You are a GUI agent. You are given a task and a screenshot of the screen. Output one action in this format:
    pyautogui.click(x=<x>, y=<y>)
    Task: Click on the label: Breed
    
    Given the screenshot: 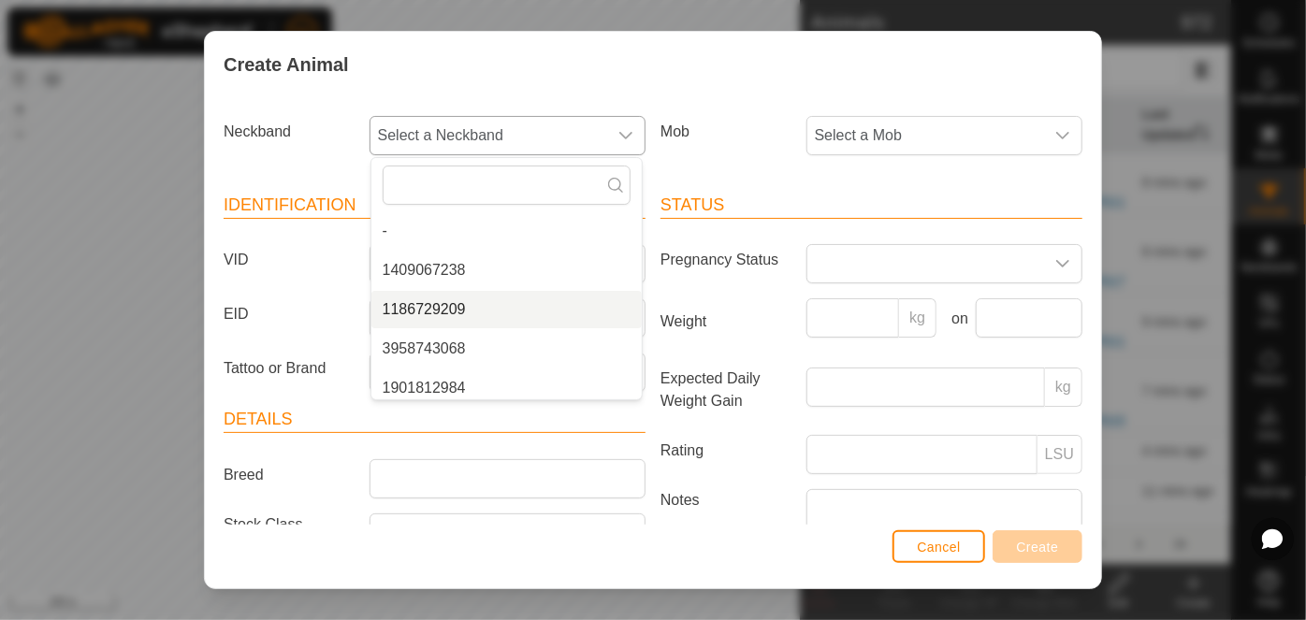 What is the action you would take?
    pyautogui.click(x=289, y=475)
    